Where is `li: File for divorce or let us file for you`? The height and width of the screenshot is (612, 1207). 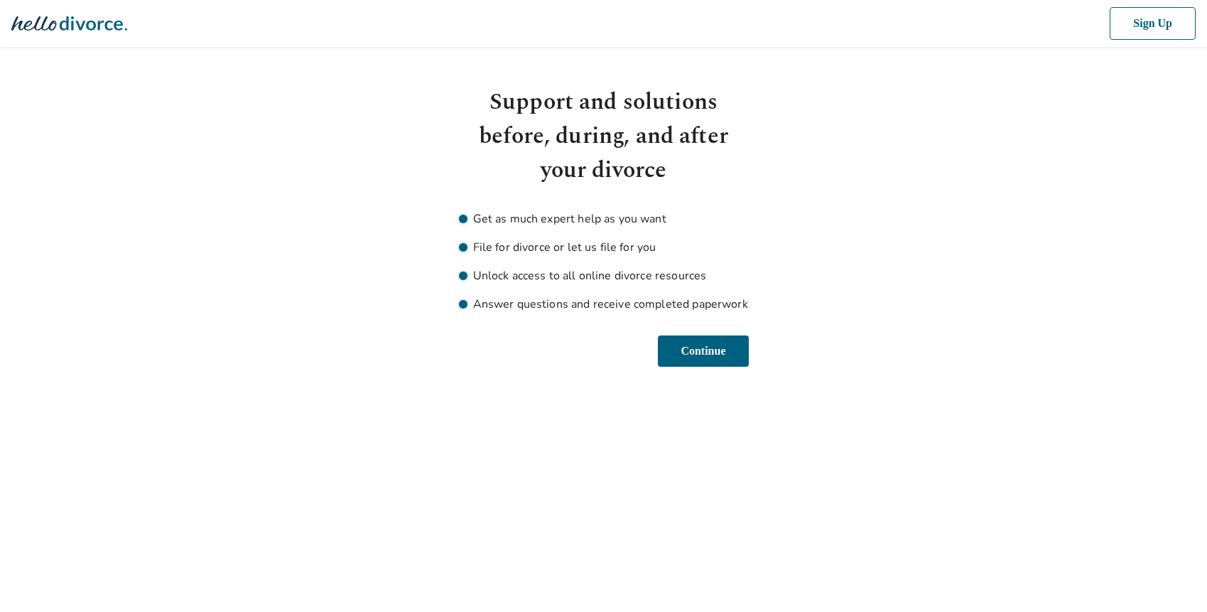 li: File for divorce or let us file for you is located at coordinates (604, 247).